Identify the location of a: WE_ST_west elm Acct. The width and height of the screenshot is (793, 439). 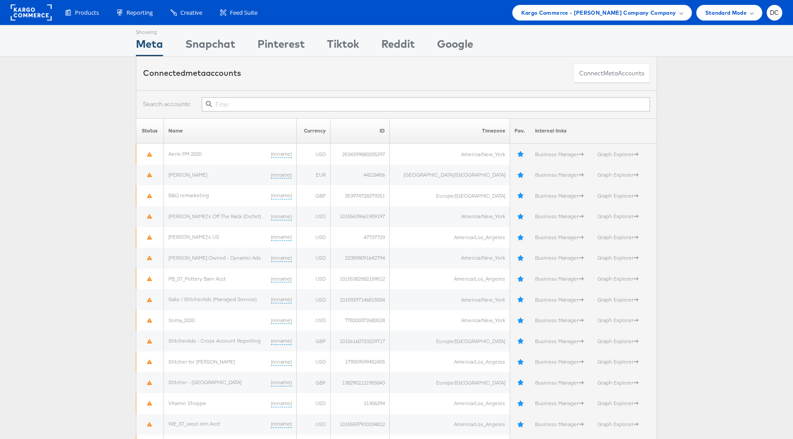
(194, 423).